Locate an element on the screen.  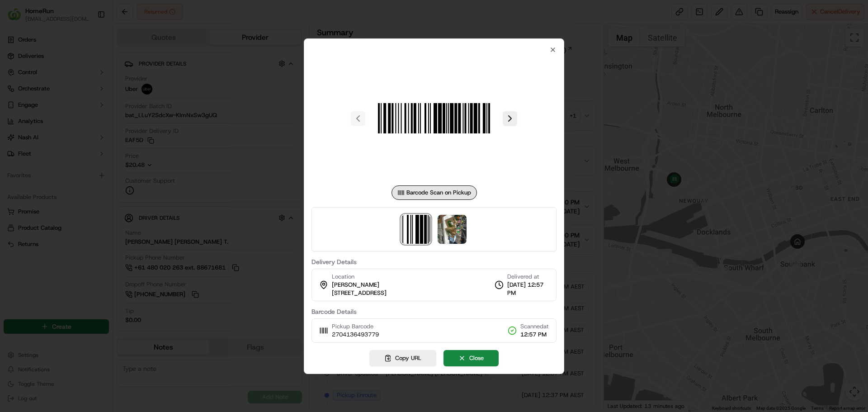
label: Delivery Details is located at coordinates (434, 262).